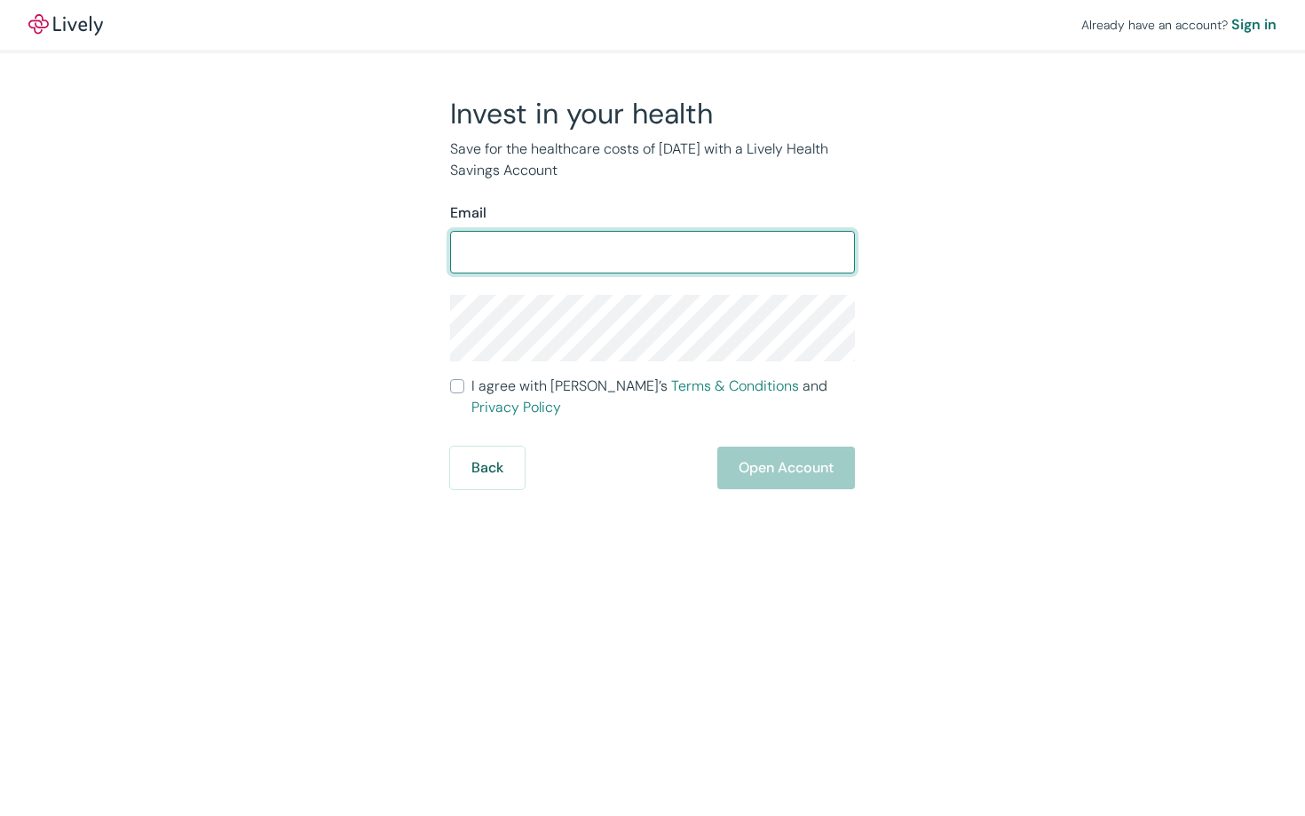 This screenshot has height=816, width=1305. Describe the element at coordinates (66, 25) in the screenshot. I see `img: Lively` at that location.